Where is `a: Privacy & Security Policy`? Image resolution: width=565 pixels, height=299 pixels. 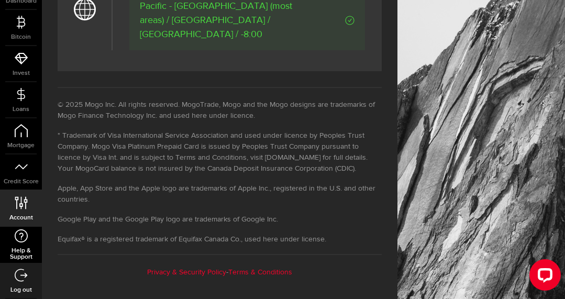 a: Privacy & Security Policy is located at coordinates (186, 272).